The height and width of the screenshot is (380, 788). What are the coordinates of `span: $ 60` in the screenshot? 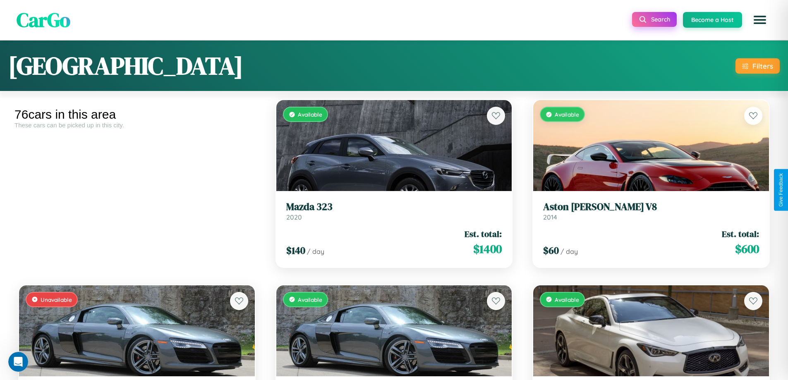 It's located at (551, 250).